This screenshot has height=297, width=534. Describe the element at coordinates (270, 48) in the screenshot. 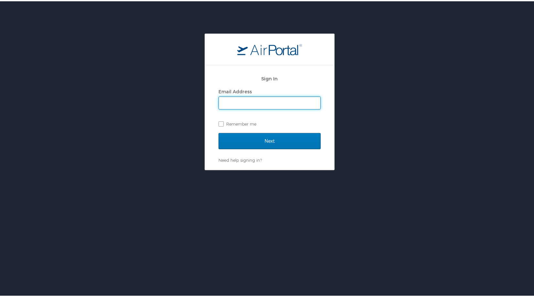

I see `img: logo` at that location.